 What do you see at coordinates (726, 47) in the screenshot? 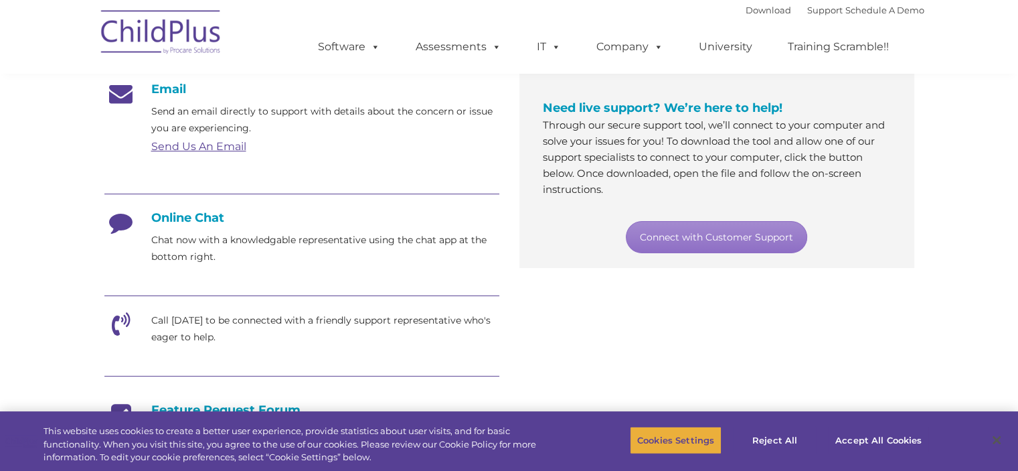
I see `a: University` at bounding box center [726, 47].